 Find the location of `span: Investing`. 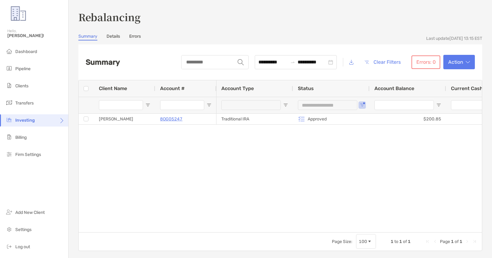

span: Investing is located at coordinates (25, 120).